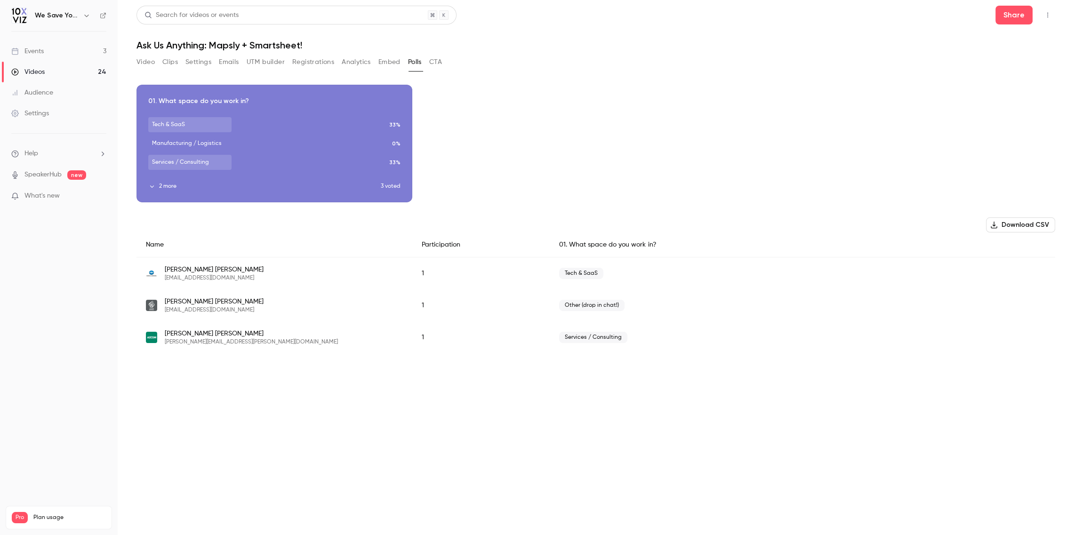  I want to click on span: Help, so click(31, 153).